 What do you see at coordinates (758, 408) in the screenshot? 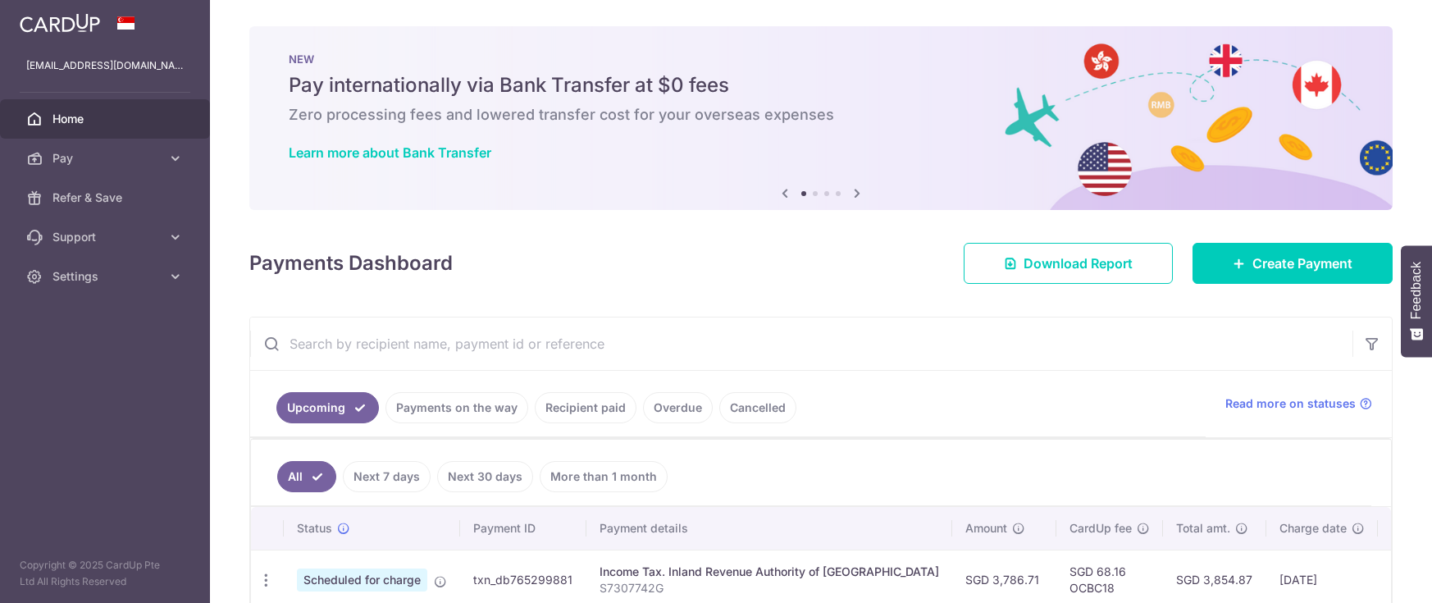
I see `a: Cancelled` at bounding box center [758, 408].